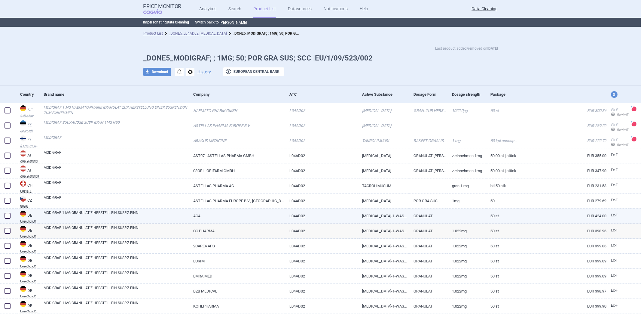 The image size is (641, 316). I want to click on img: Estonia, so click(23, 123).